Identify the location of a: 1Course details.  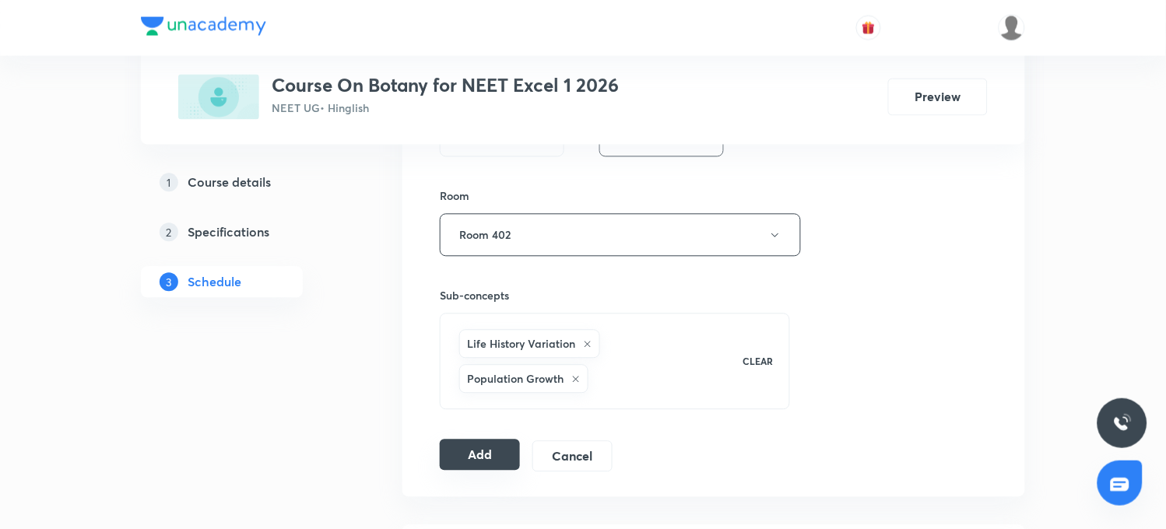
(247, 183).